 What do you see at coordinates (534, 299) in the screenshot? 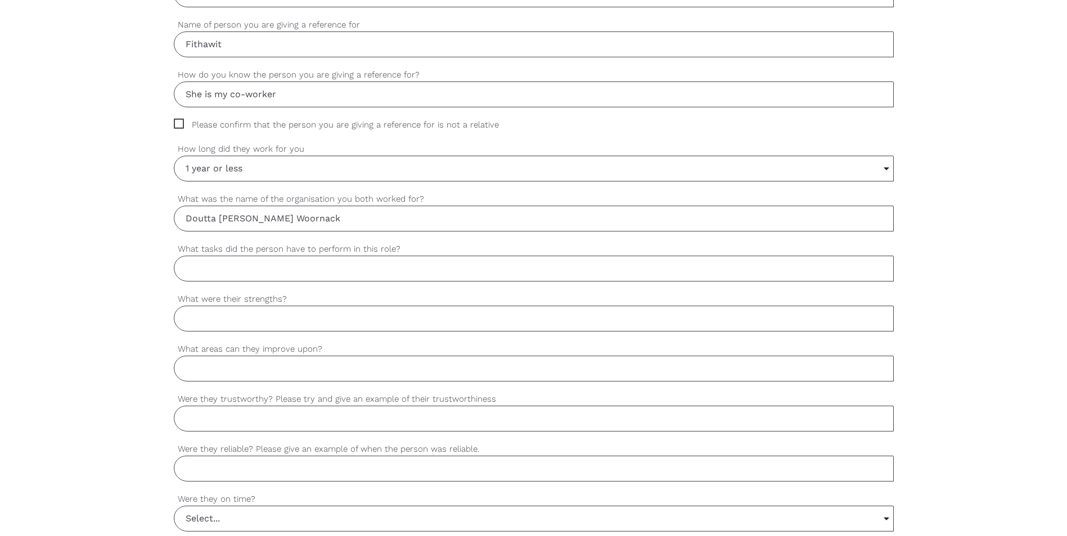
I see `label: What were their strengths?` at bounding box center [534, 299].